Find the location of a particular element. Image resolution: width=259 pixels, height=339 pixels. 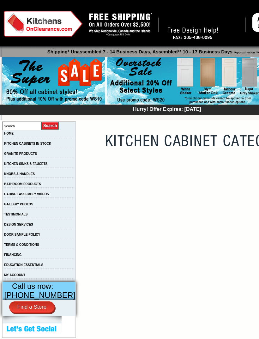

a: CABINET ASSEMBLY VIDEOS is located at coordinates (27, 194).